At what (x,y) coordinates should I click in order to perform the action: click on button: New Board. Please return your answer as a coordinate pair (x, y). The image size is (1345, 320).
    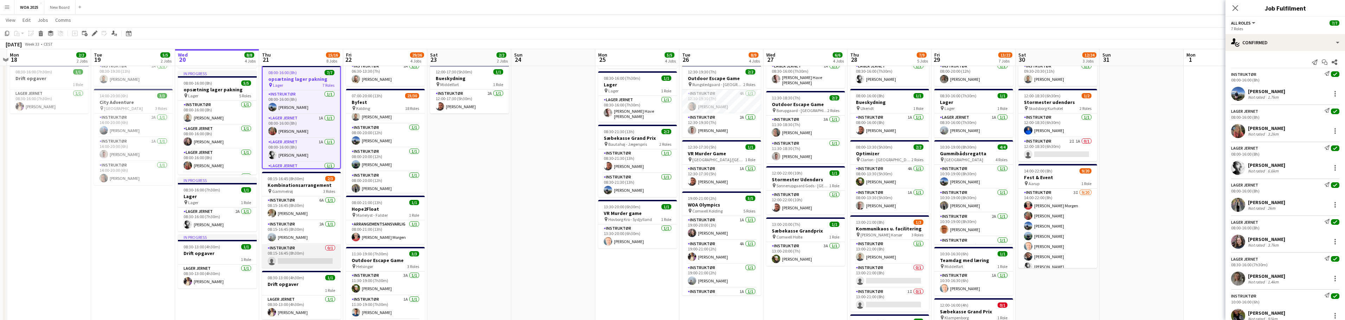
    Looking at the image, I should click on (60, 7).